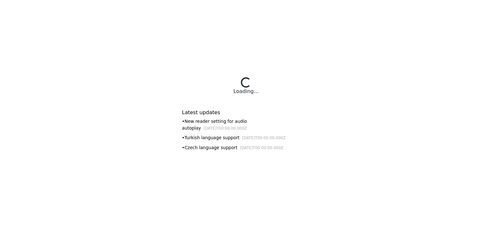  Describe the element at coordinates (246, 124) in the screenshot. I see `div: • New reader setting for audio autoplay` at that location.